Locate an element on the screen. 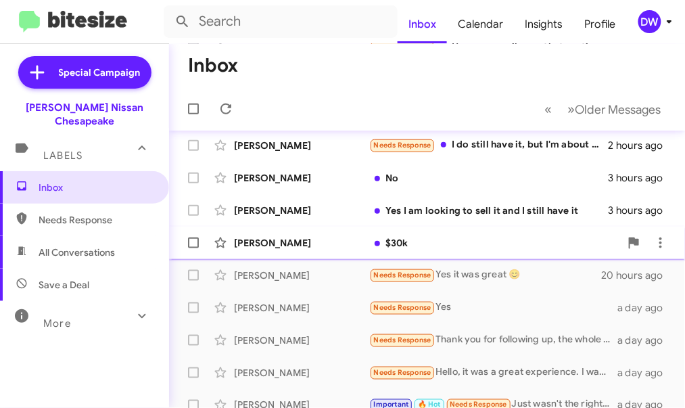  span: Labels is located at coordinates (63, 156).